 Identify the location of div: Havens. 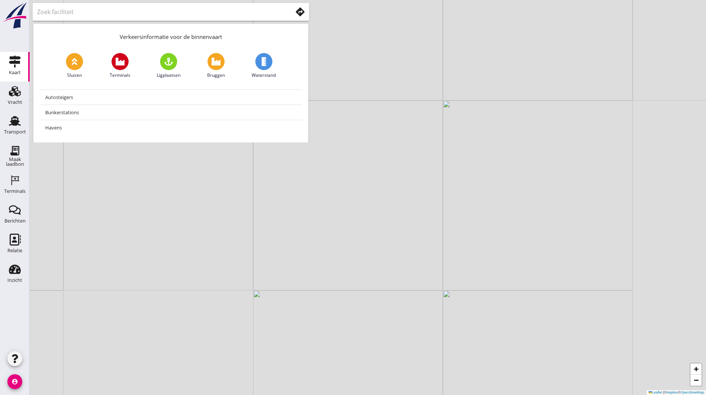
(171, 128).